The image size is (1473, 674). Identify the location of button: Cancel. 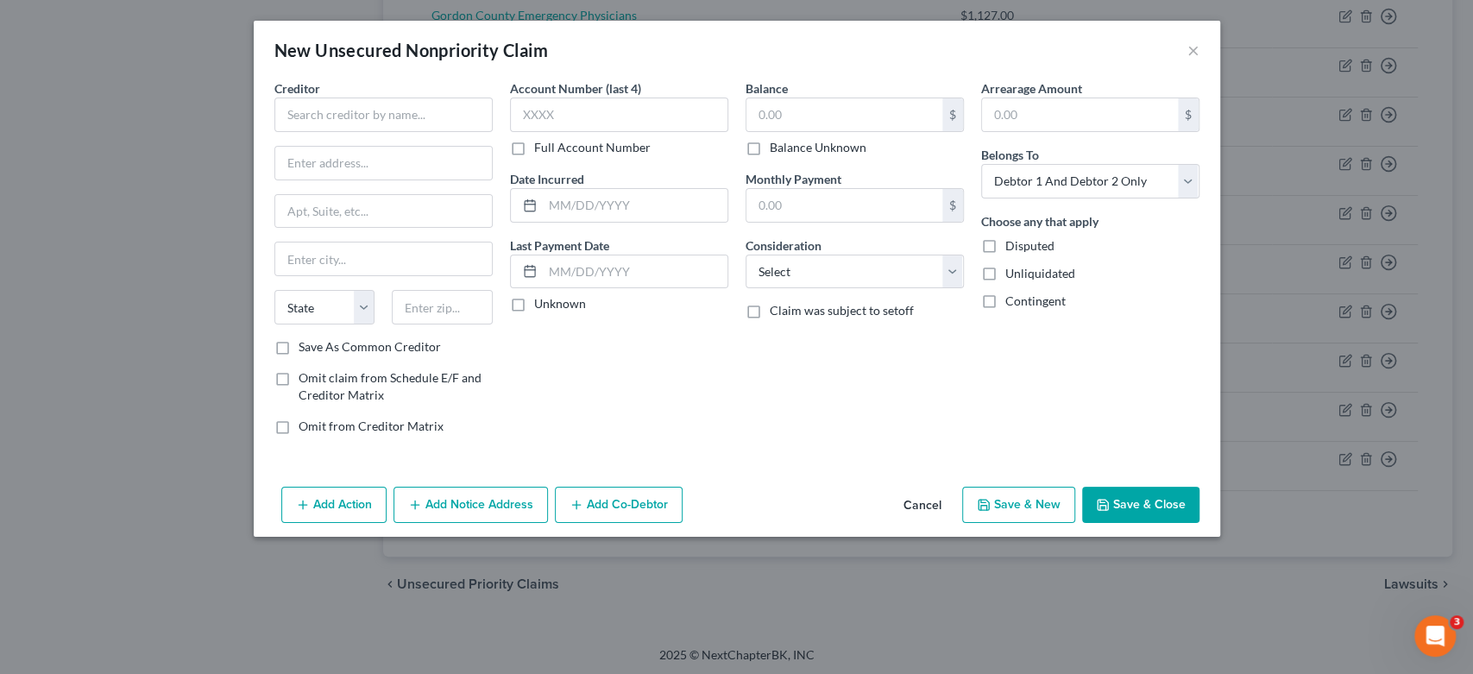
(923, 506).